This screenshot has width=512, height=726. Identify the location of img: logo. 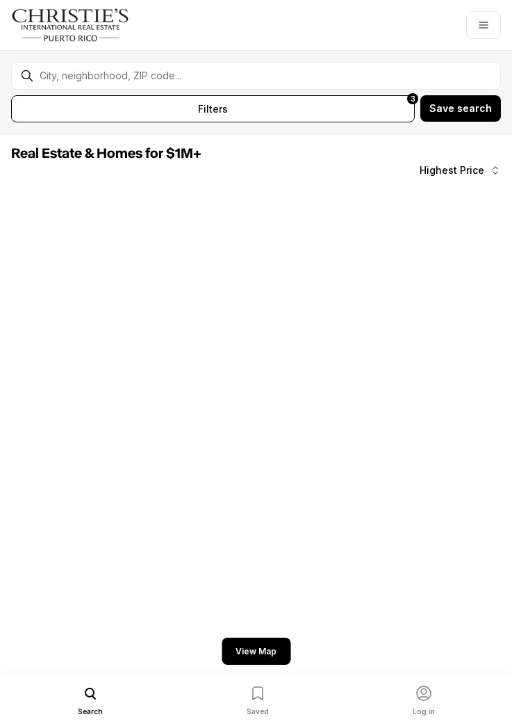
(70, 25).